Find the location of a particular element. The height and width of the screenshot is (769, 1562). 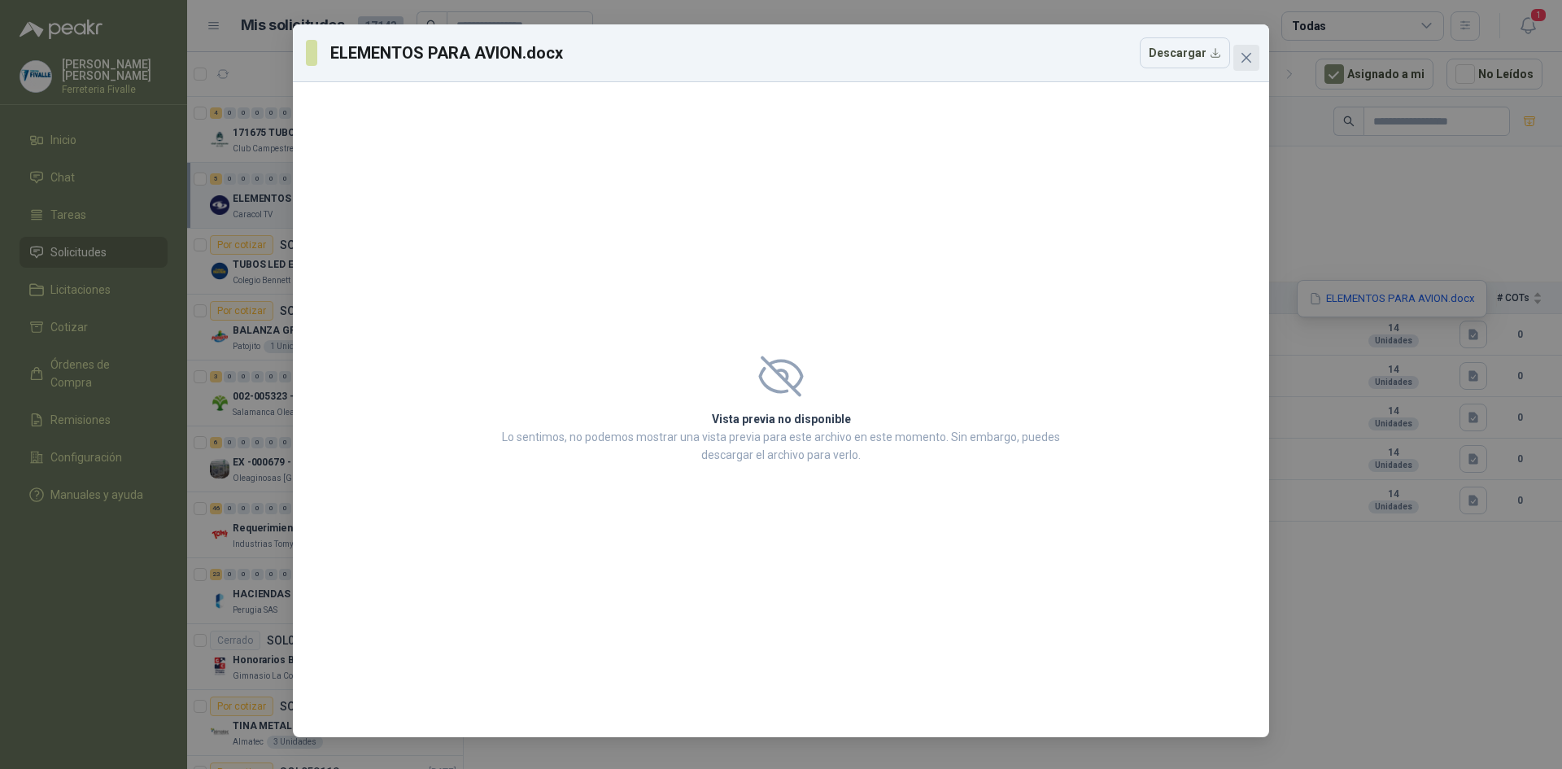

span: close is located at coordinates (1246, 58).